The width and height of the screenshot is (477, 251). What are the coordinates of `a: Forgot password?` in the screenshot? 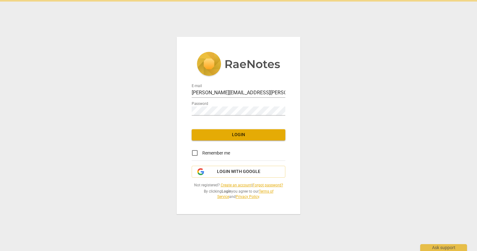 It's located at (268, 185).